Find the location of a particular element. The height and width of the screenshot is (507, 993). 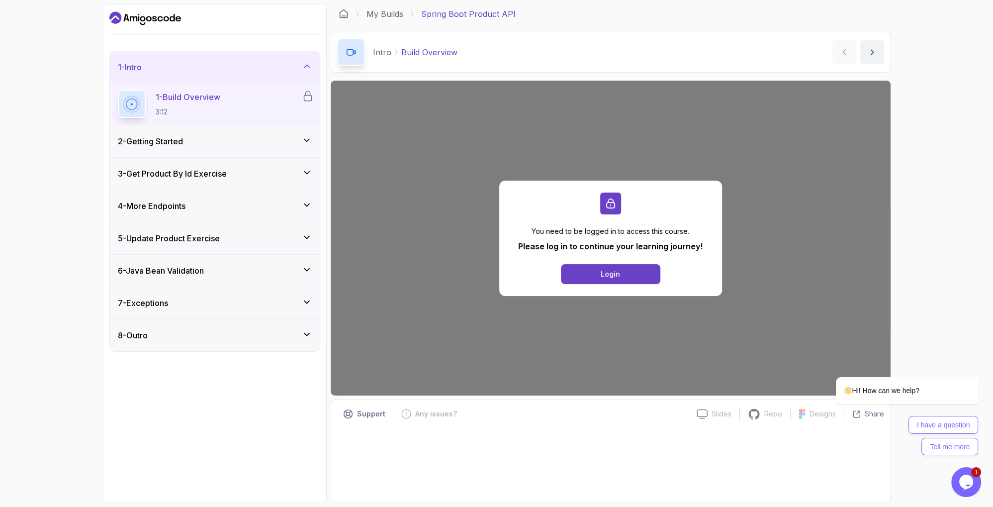

p: Support is located at coordinates (371, 414).